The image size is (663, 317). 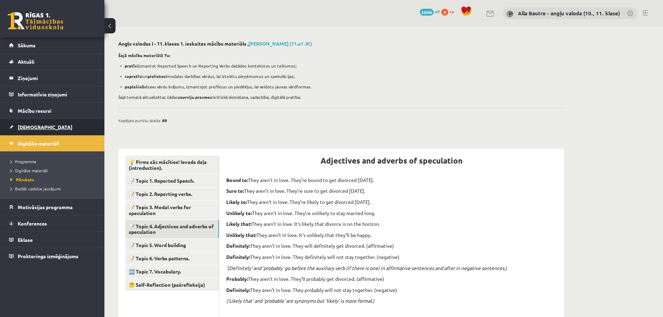 What do you see at coordinates (339, 87) in the screenshot?
I see `p: savu vārdu krājumu, izmantojot prefiksus un piedēkļus, lai veidotu jaunas vārdformas.` at bounding box center [339, 87].